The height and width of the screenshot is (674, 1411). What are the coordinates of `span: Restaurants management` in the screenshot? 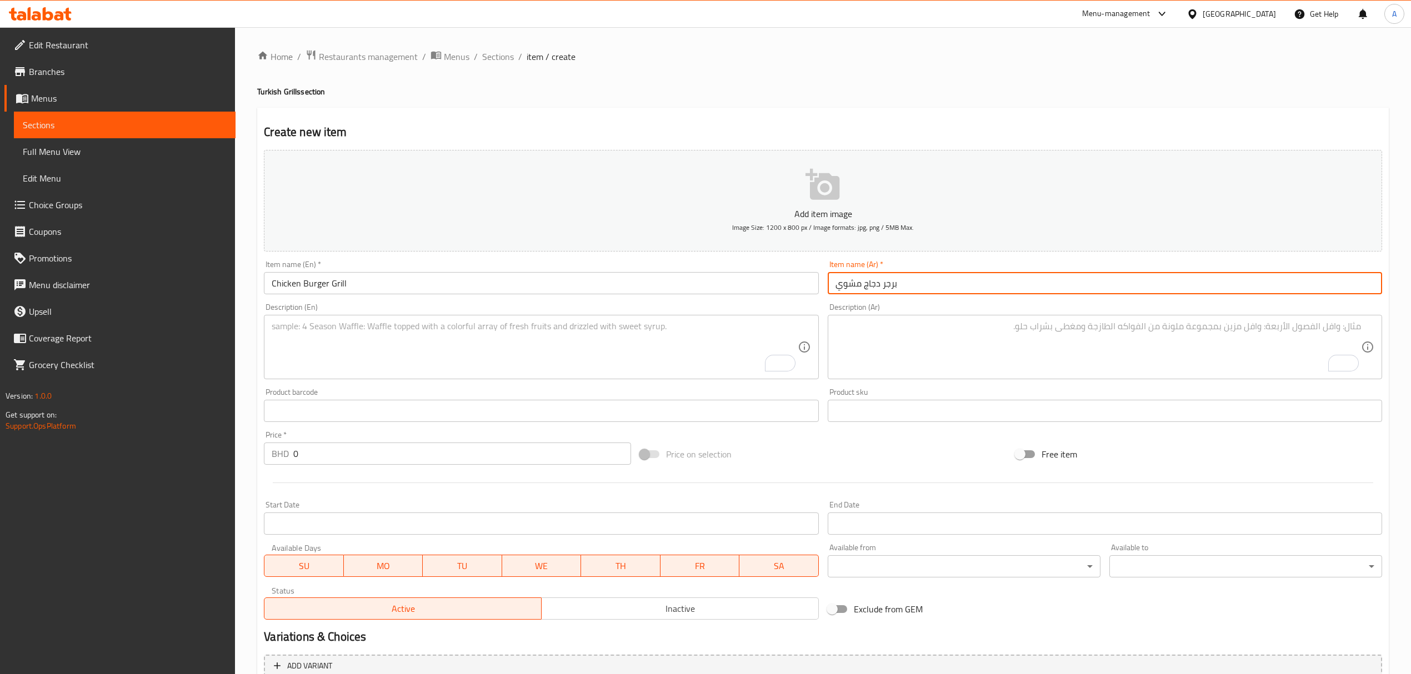 It's located at (368, 57).